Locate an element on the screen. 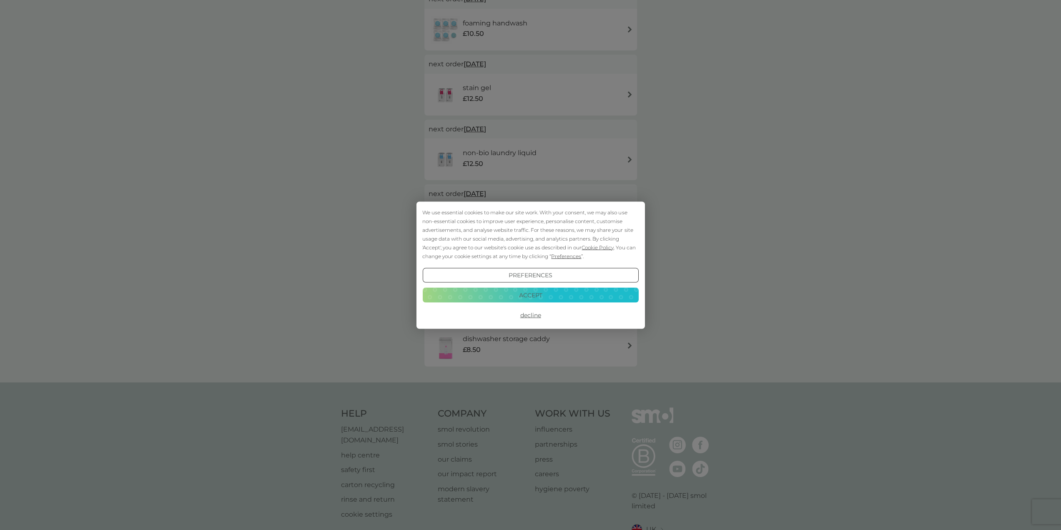  button: Preferences is located at coordinates (530, 275).